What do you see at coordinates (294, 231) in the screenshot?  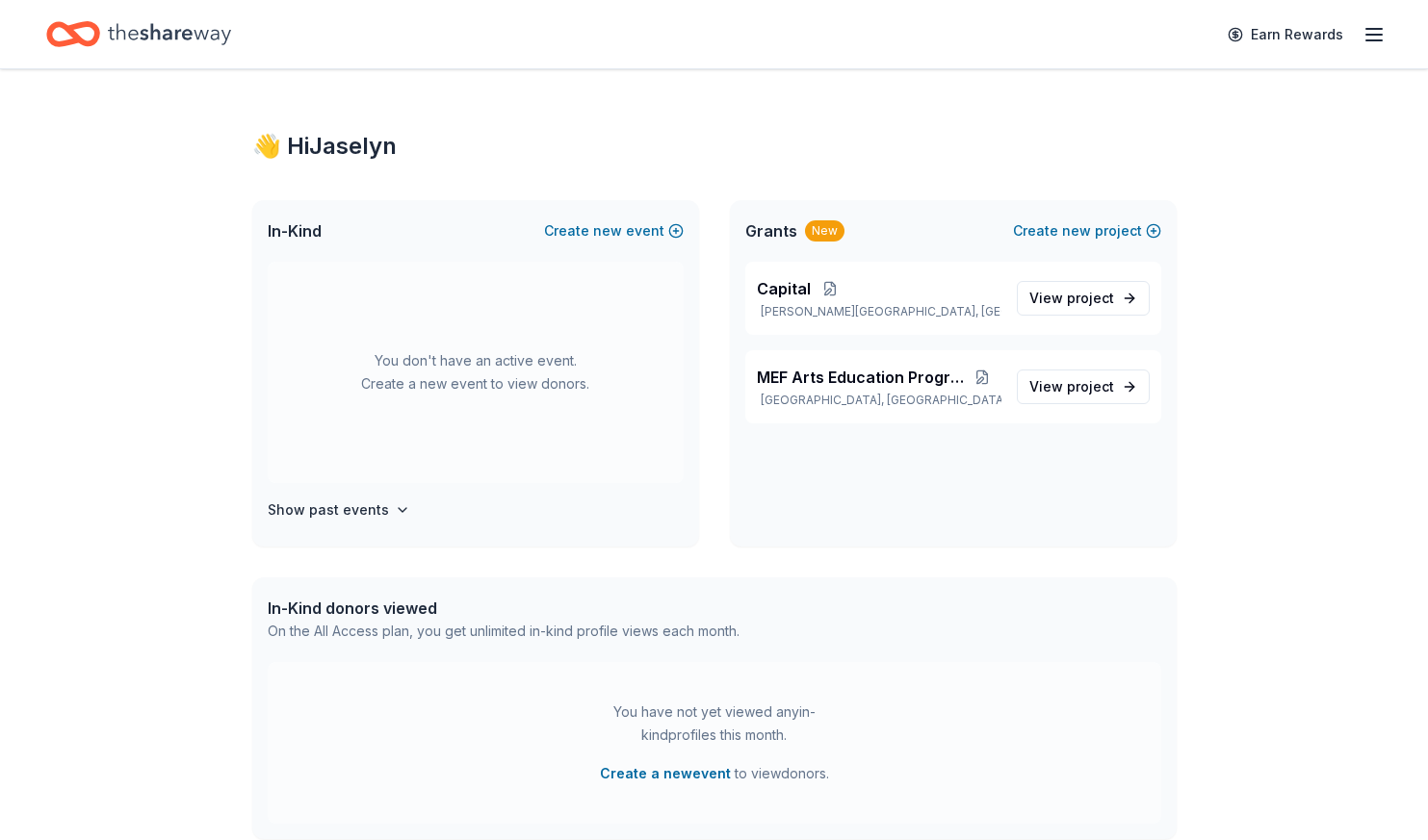 I see `span: In-Kind` at bounding box center [294, 231].